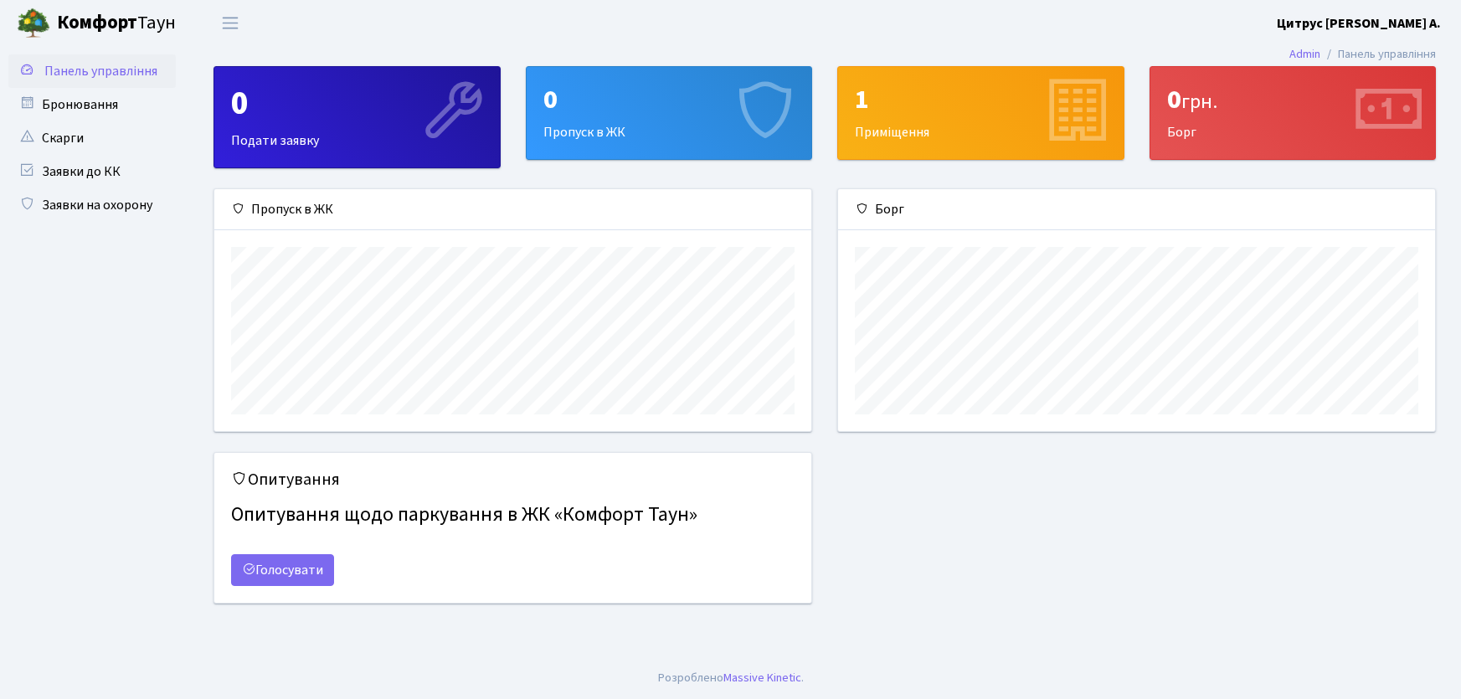 The height and width of the screenshot is (699, 1461). Describe the element at coordinates (762, 677) in the screenshot. I see `a: Massive Kinetic` at that location.